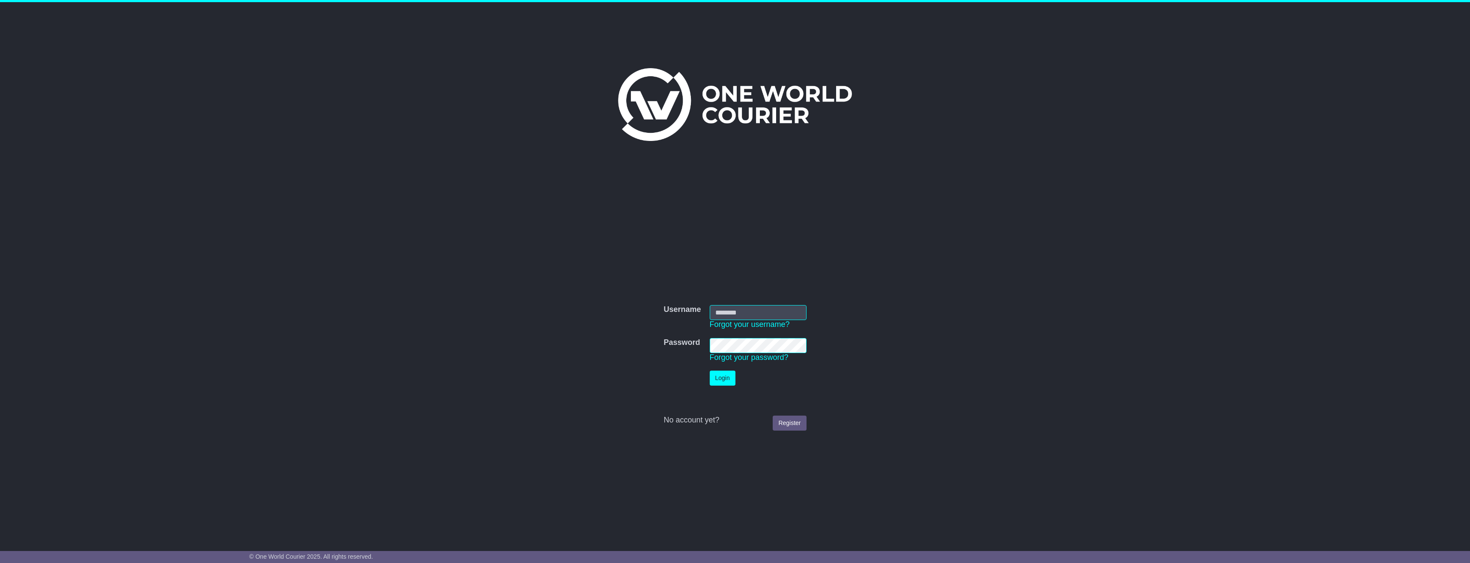 The width and height of the screenshot is (1470, 563). What do you see at coordinates (723, 378) in the screenshot?
I see `button: Login` at bounding box center [723, 378].